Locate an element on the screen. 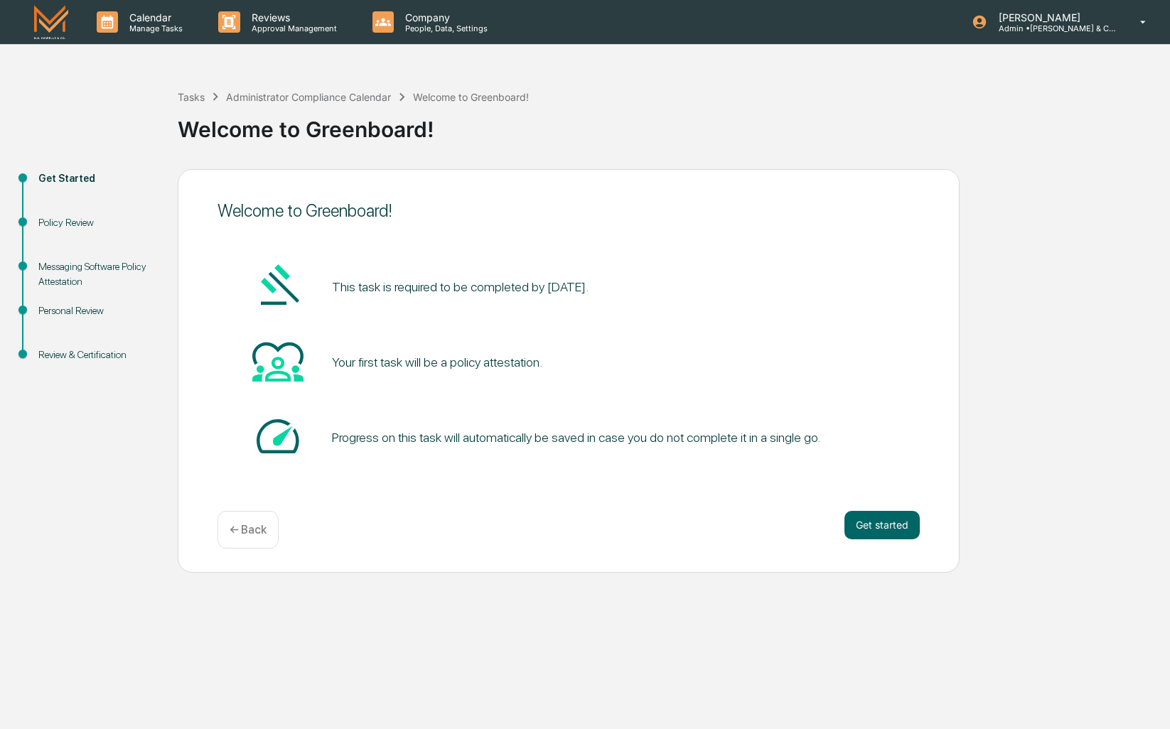 The width and height of the screenshot is (1170, 729). div: Personal Review is located at coordinates (97, 311).